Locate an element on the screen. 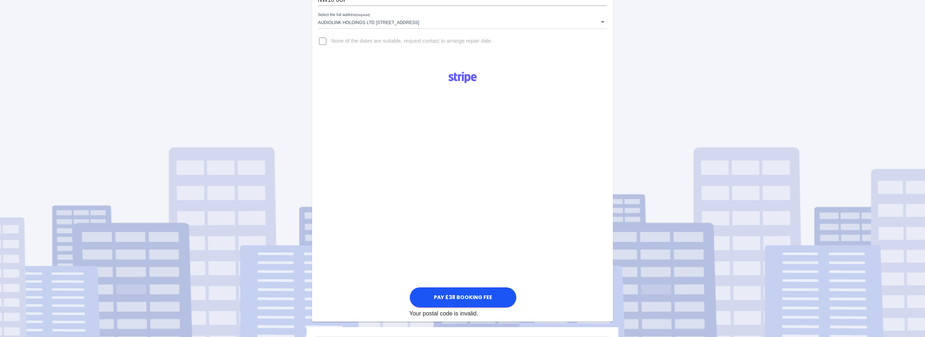 This screenshot has width=925, height=337. div: Your postal code is invalid. is located at coordinates (463, 314).